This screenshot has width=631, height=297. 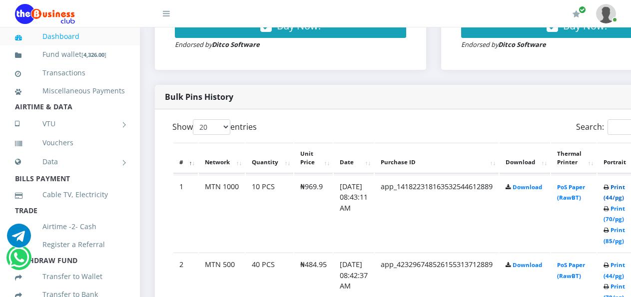 I want to click on a: Register a Referral, so click(x=70, y=245).